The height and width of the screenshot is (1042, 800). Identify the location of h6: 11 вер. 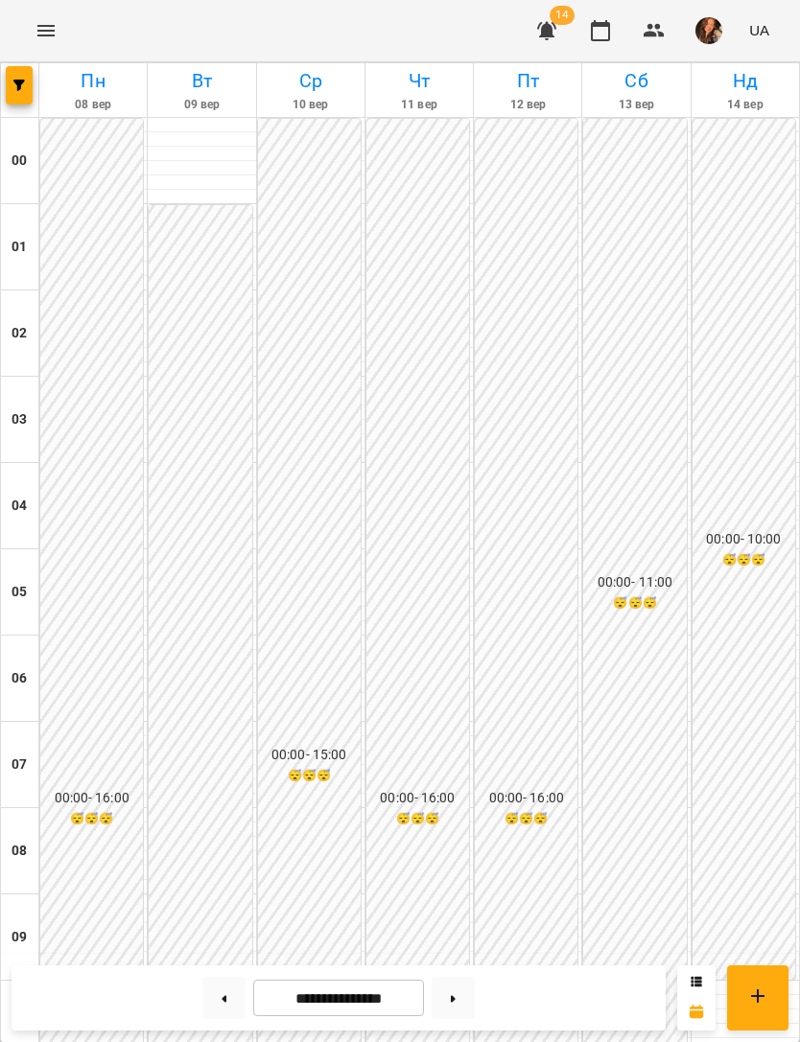
(419, 104).